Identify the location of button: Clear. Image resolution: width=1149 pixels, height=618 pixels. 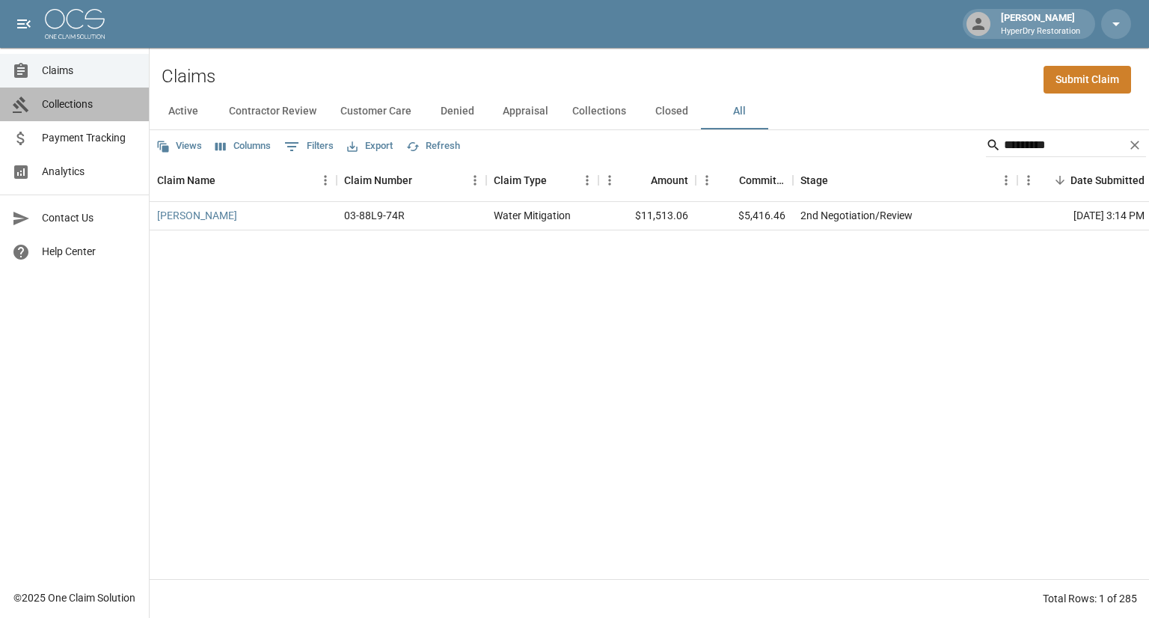
(1135, 145).